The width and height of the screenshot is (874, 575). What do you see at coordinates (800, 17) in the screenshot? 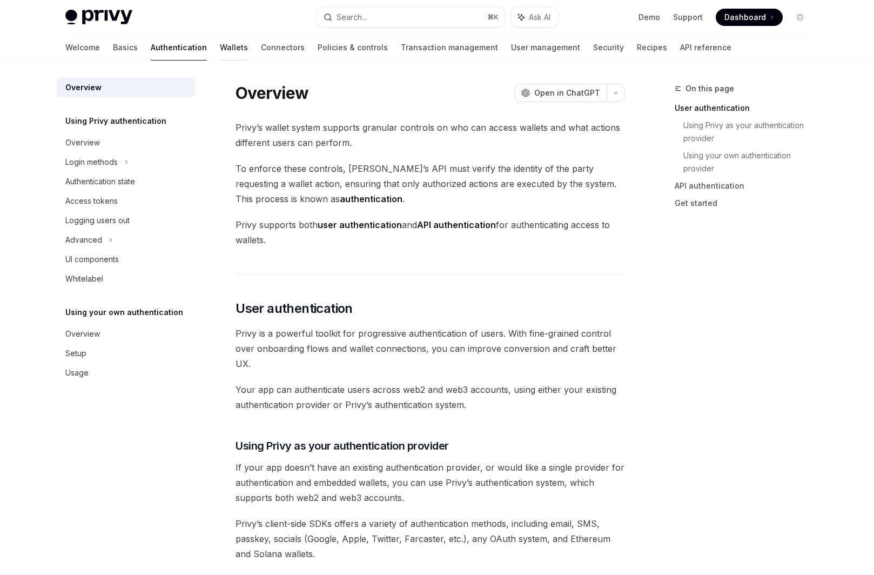
I see `button: Toggle dark mode` at bounding box center [800, 17].